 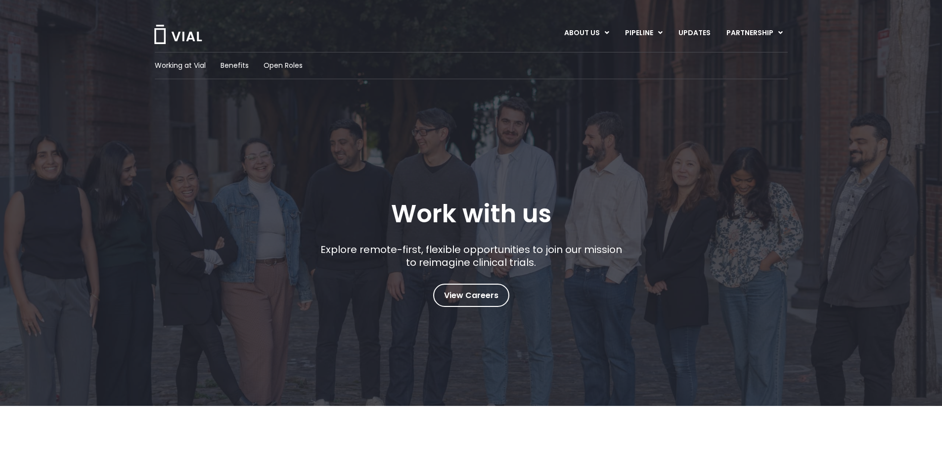 I want to click on a: UPDATES, so click(x=694, y=33).